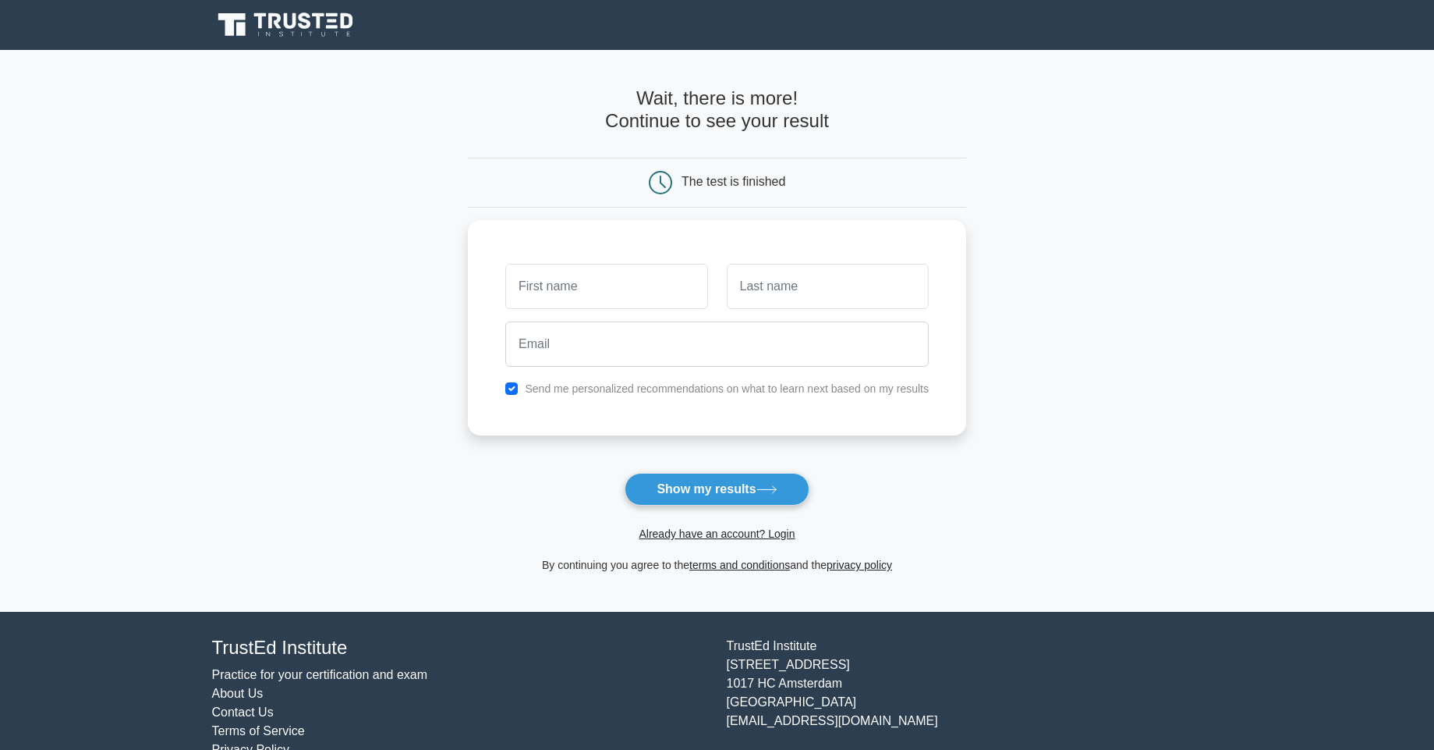  Describe the element at coordinates (828, 286) in the screenshot. I see `input: Last name` at that location.